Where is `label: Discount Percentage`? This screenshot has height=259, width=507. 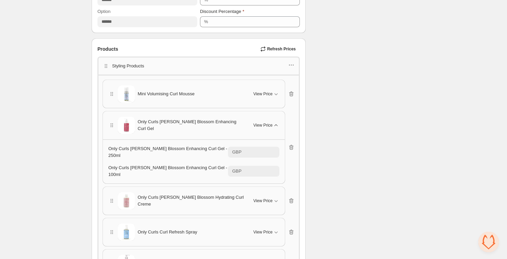 label: Discount Percentage is located at coordinates (222, 12).